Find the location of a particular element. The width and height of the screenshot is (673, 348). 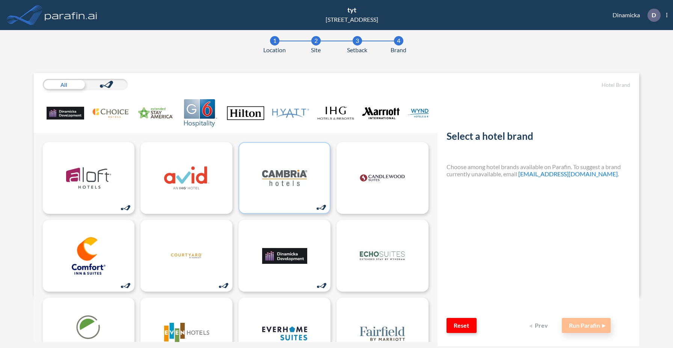

img: IHG is located at coordinates (336, 113).